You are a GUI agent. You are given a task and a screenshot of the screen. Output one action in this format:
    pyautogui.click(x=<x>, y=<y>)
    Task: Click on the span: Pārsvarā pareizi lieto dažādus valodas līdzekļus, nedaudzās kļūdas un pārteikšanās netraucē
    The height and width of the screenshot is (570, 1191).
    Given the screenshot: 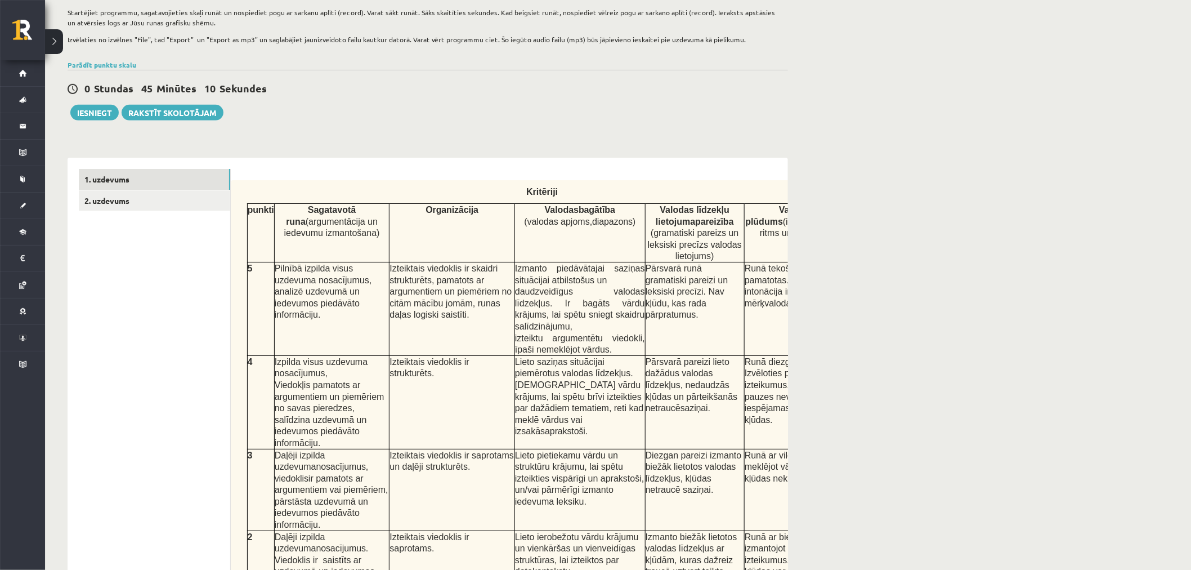 What is the action you would take?
    pyautogui.click(x=692, y=384)
    